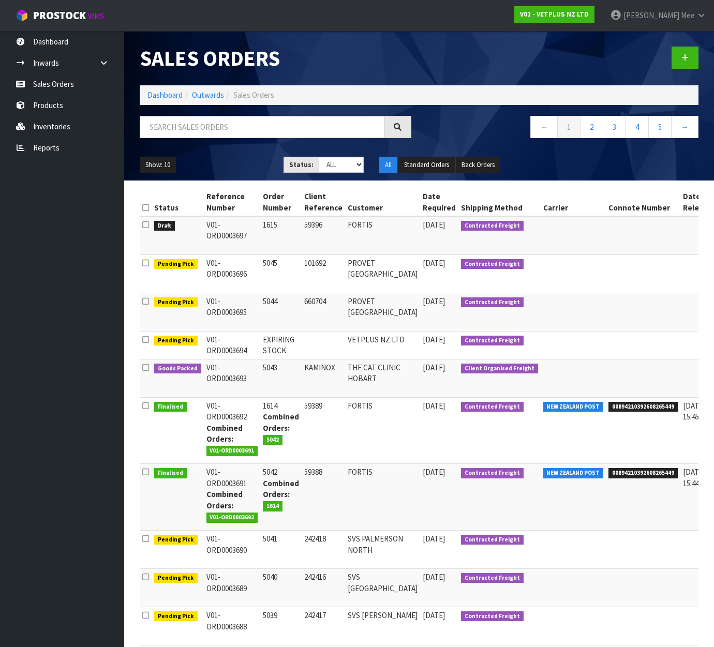 This screenshot has width=714, height=647. What do you see at coordinates (637, 127) in the screenshot?
I see `a: 4` at bounding box center [637, 127].